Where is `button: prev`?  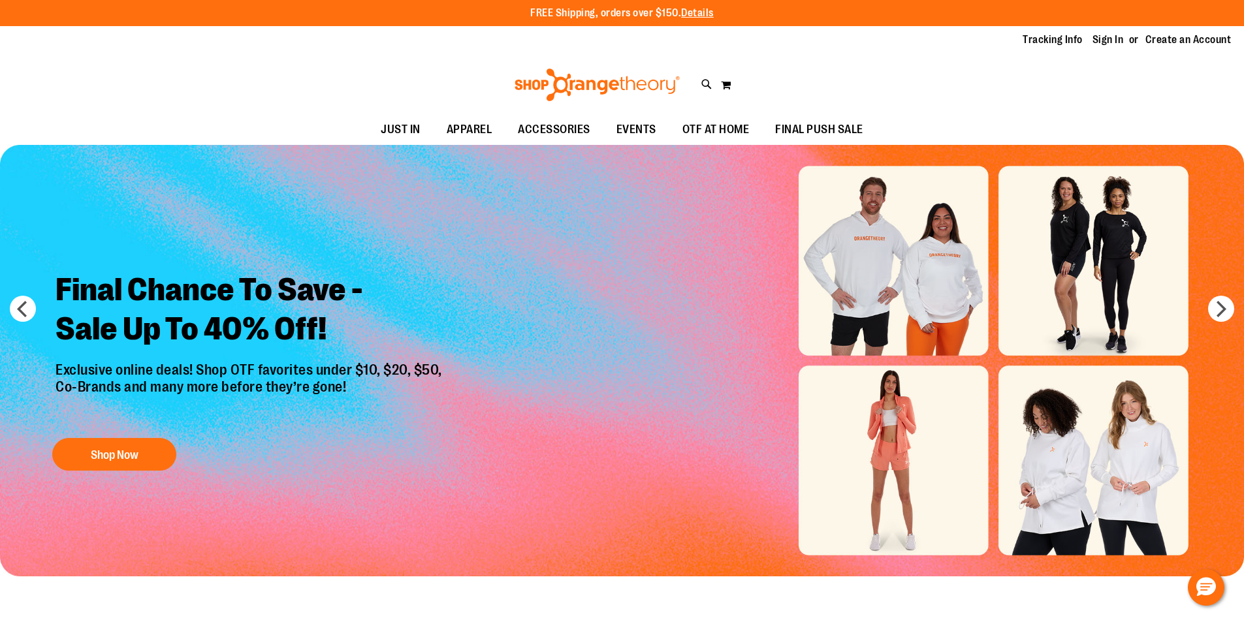
button: prev is located at coordinates (23, 309).